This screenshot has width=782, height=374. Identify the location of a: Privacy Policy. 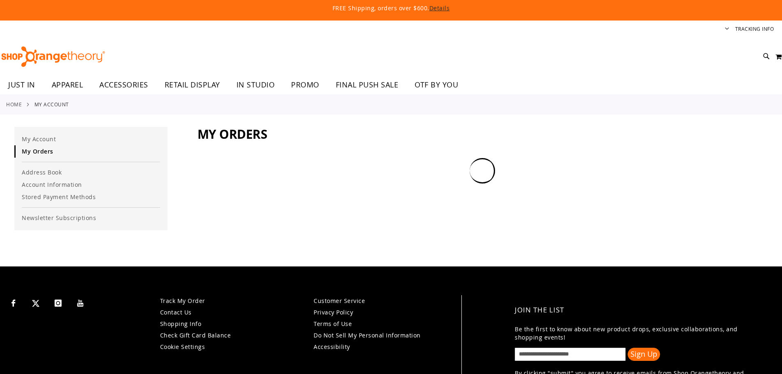
(333, 312).